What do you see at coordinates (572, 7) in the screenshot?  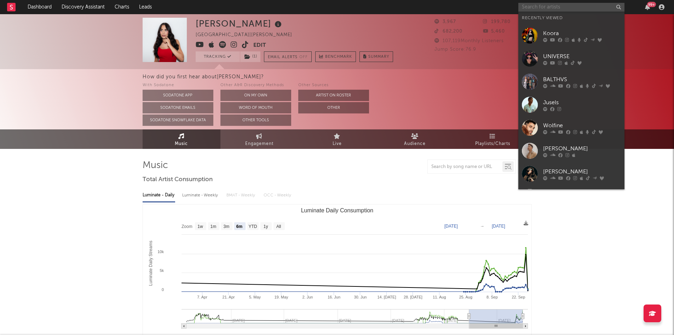 I see `input: Search for artists` at bounding box center [572, 7].